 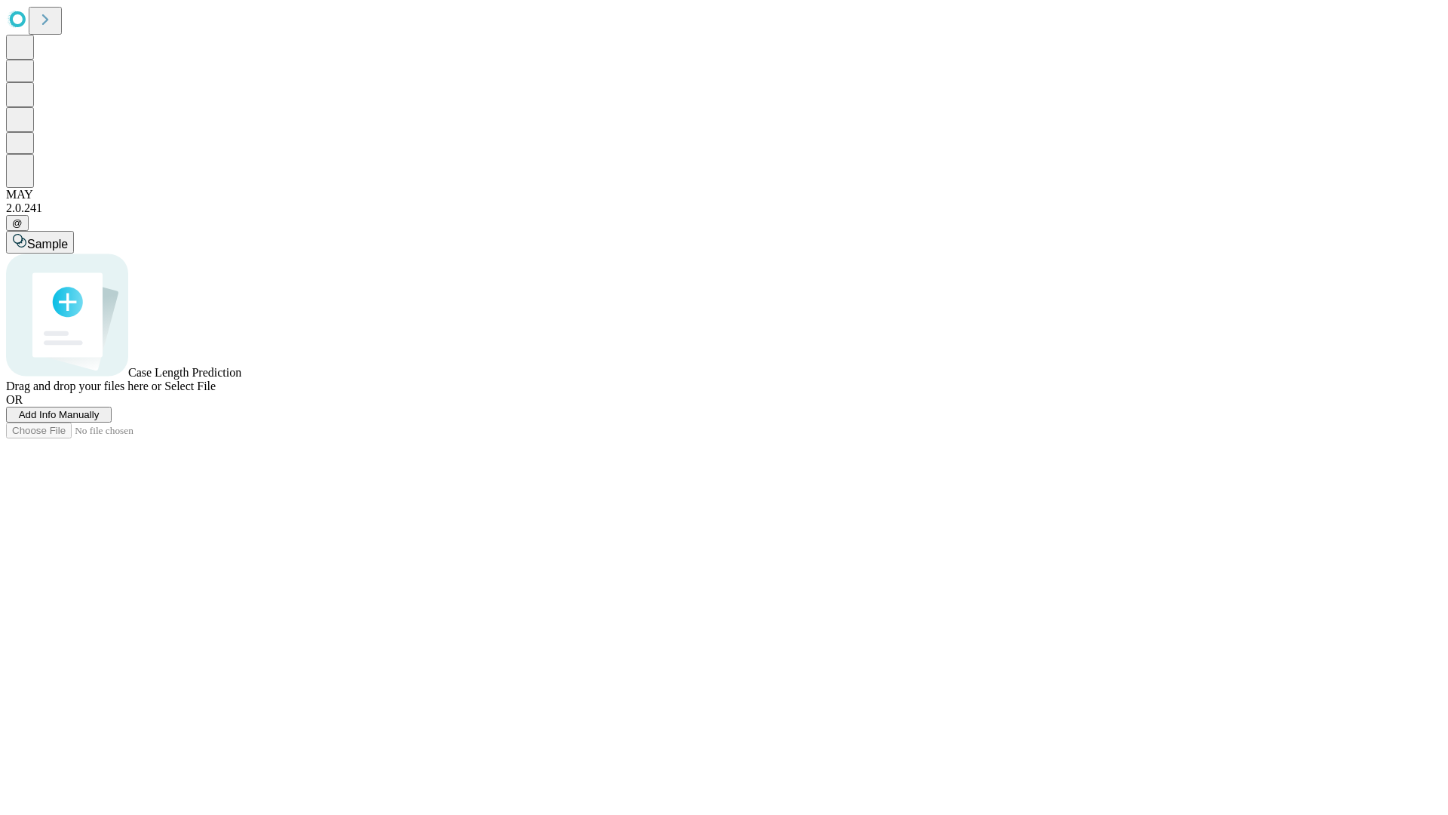 I want to click on span: Drag and drop your files here or, so click(x=84, y=386).